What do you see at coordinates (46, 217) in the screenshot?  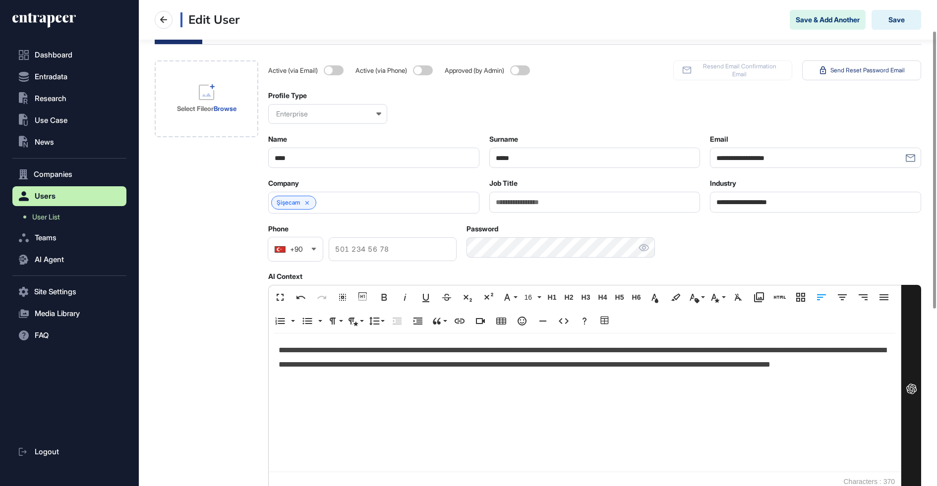 I see `span: User List` at bounding box center [46, 217].